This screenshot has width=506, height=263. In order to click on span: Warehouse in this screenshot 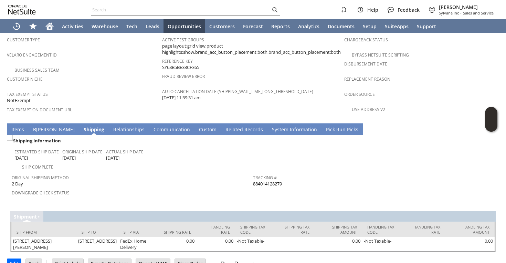, I will do `click(105, 26)`.